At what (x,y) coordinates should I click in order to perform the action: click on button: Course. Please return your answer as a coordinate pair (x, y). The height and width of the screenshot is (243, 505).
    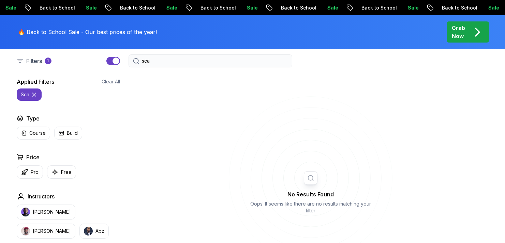
    Looking at the image, I should click on (33, 133).